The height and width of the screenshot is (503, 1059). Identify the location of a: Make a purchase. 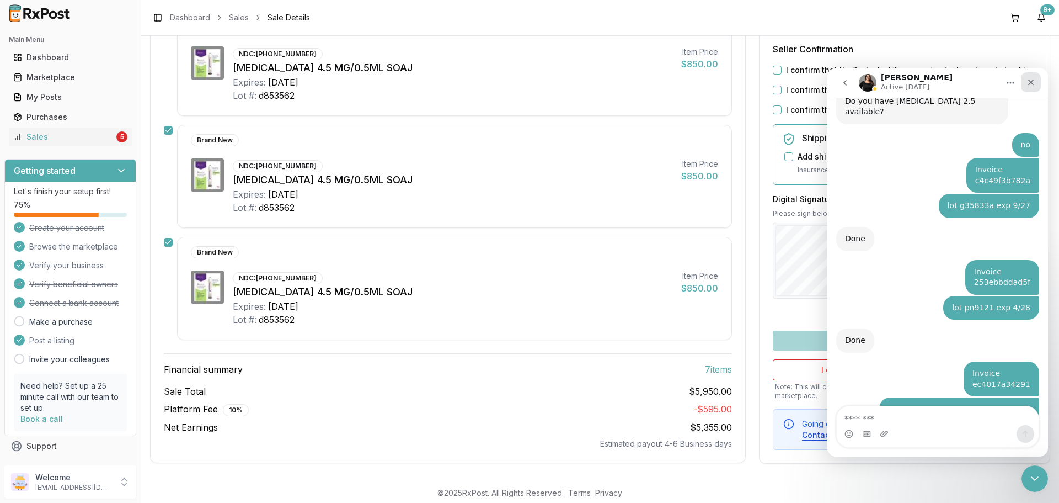
(61, 322).